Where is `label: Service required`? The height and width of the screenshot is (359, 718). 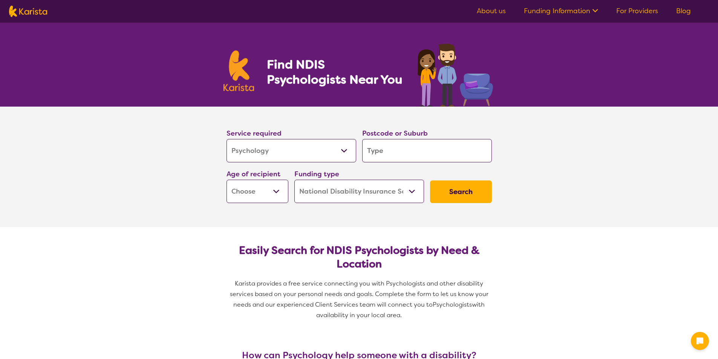 label: Service required is located at coordinates (254, 133).